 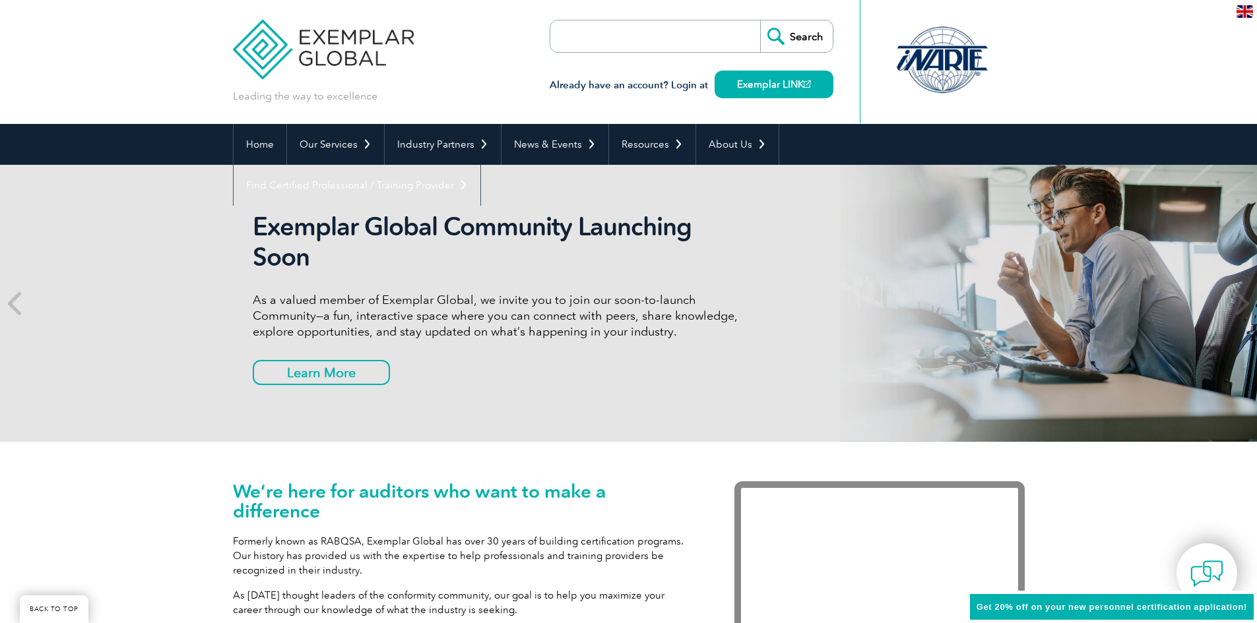 I want to click on a: News & Events, so click(x=555, y=144).